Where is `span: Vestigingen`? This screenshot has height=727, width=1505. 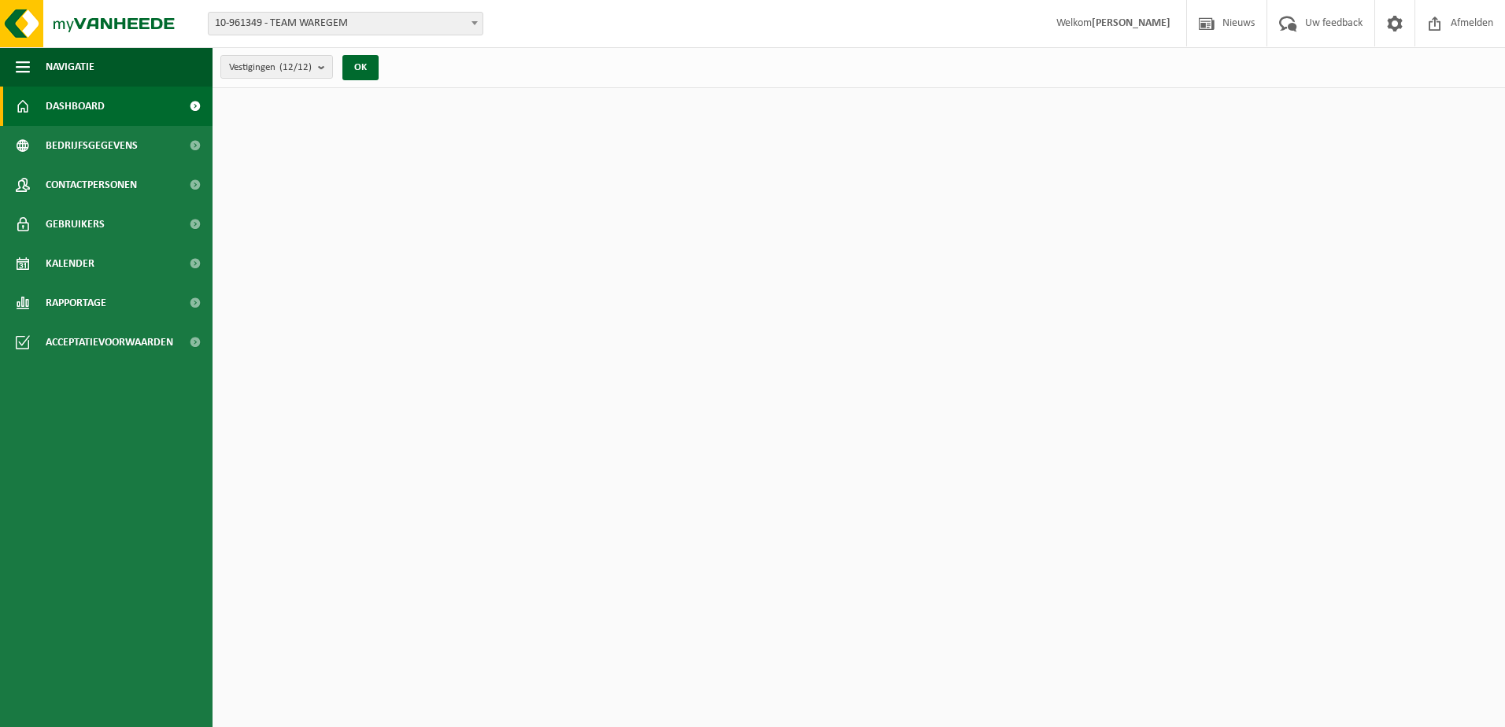 span: Vestigingen is located at coordinates (270, 68).